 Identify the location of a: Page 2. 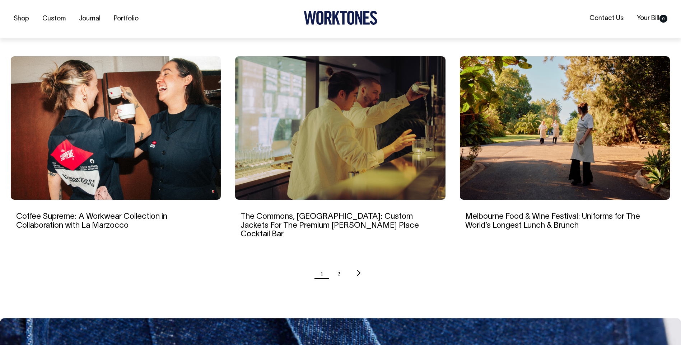
(339, 273).